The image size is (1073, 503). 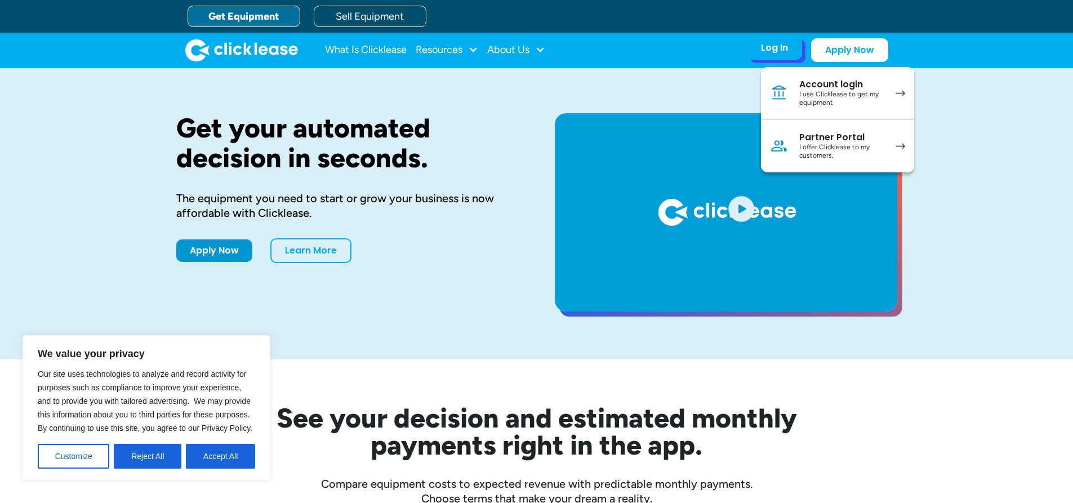 I want to click on div: Resources, so click(x=447, y=50).